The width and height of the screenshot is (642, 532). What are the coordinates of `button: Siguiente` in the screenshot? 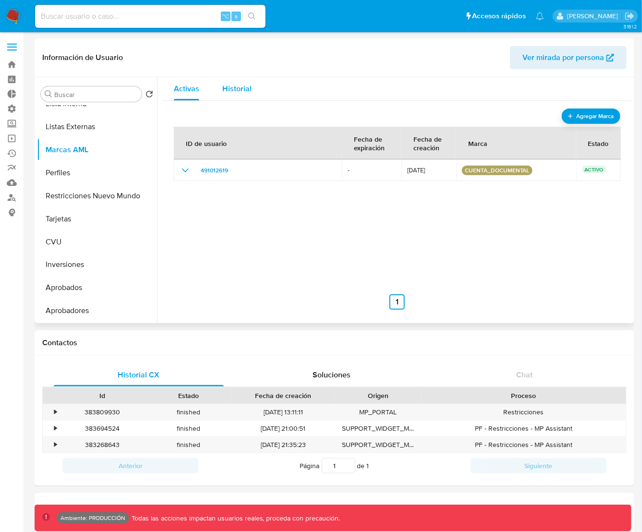 It's located at (538, 466).